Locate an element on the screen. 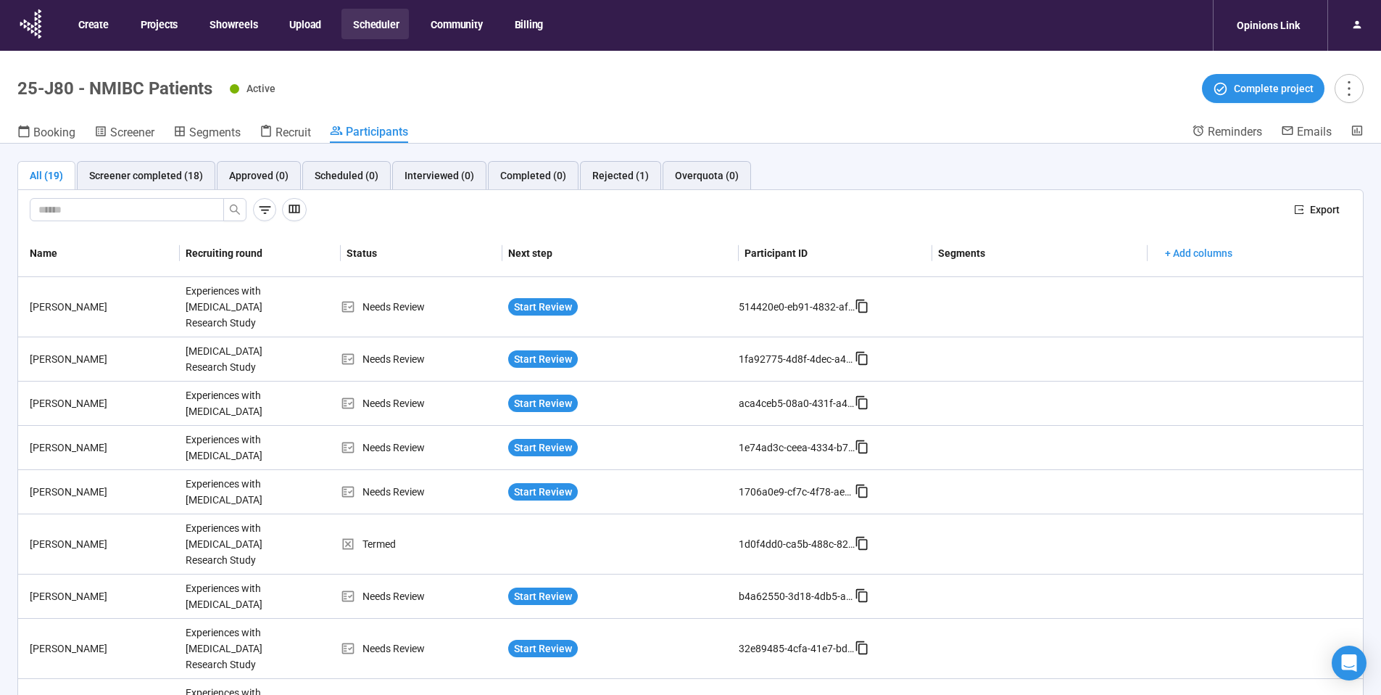 This screenshot has height=695, width=1381. div: 1fa92775-4d8f-4dec-a43f-07977755af2a is located at coordinates (797, 359).